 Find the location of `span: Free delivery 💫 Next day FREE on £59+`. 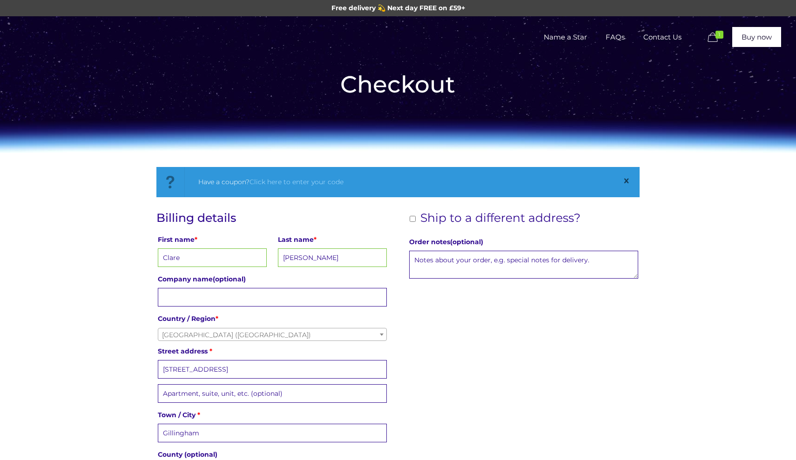

span: Free delivery 💫 Next day FREE on £59+ is located at coordinates (398, 8).